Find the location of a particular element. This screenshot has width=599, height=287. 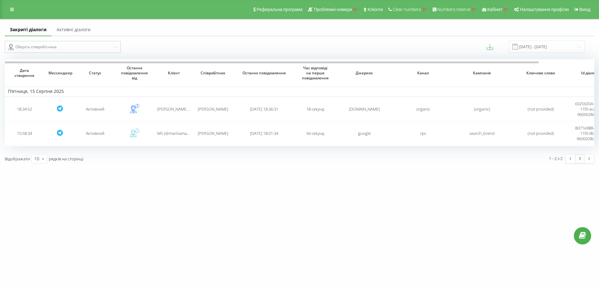

td: 18 секунд is located at coordinates (315, 109).